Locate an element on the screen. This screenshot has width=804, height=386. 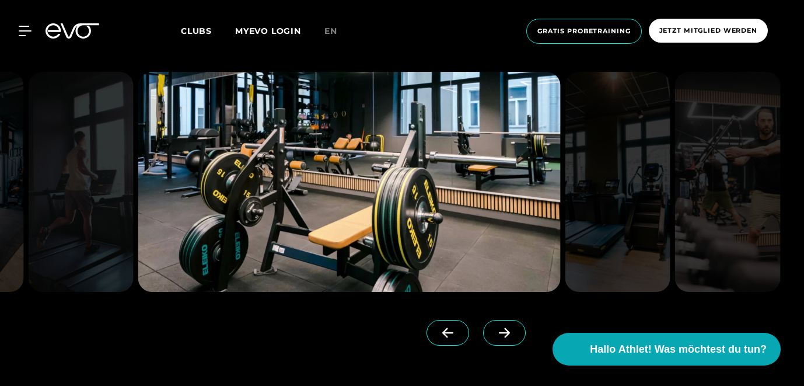
span: Jetzt Mitglied werden is located at coordinates (708, 30).